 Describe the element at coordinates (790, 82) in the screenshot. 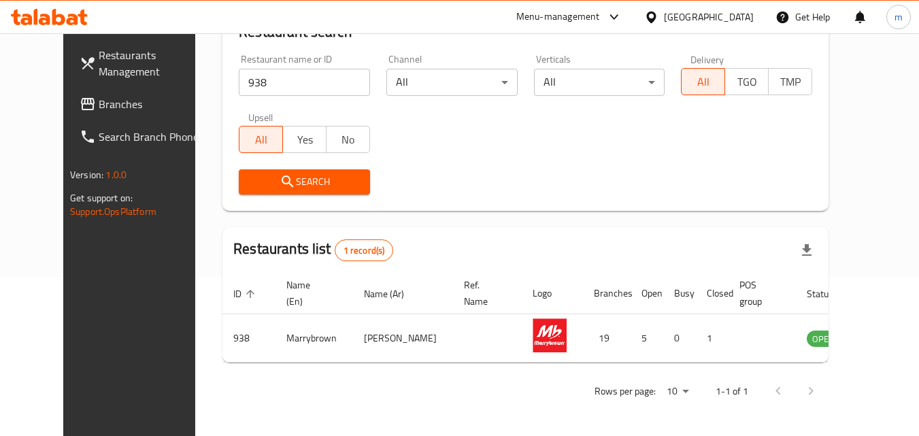

I see `span: TMP` at that location.